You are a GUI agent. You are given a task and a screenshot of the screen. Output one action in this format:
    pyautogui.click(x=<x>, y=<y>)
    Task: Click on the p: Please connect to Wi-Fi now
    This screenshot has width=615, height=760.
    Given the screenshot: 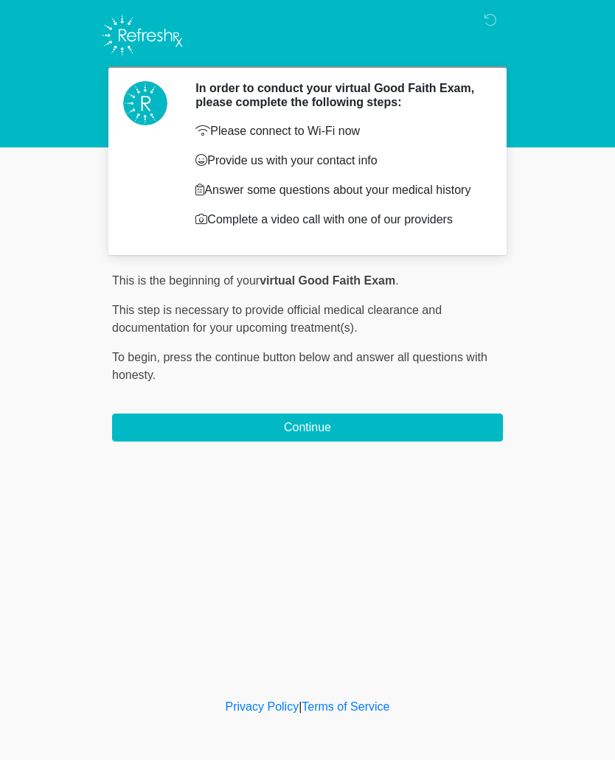 What is the action you would take?
    pyautogui.click(x=338, y=131)
    